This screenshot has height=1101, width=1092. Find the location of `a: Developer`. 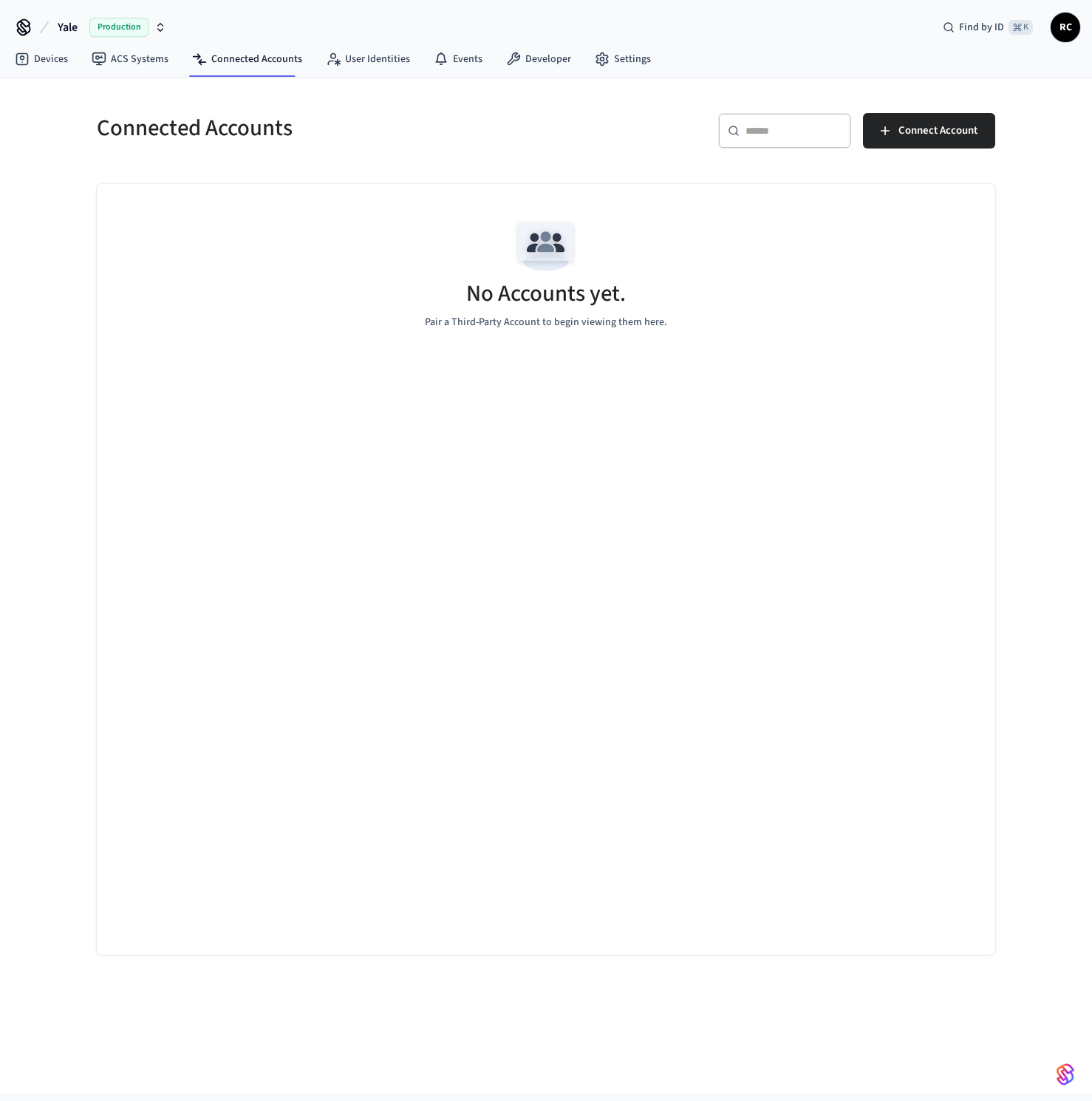

a: Developer is located at coordinates (538, 59).